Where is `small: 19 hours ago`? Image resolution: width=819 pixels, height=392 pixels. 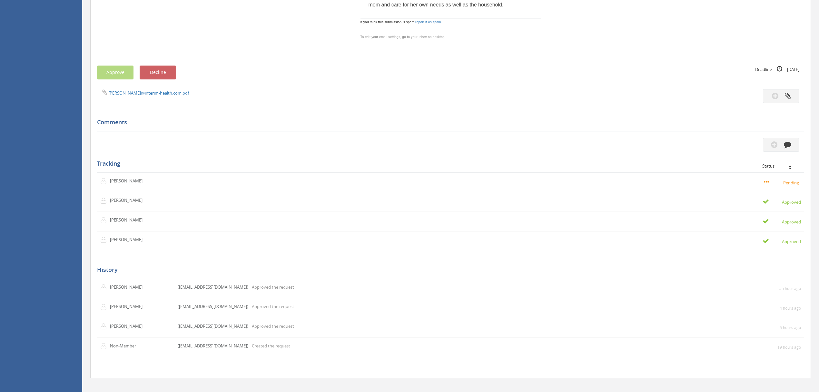 small: 19 hours ago is located at coordinates (789, 347).